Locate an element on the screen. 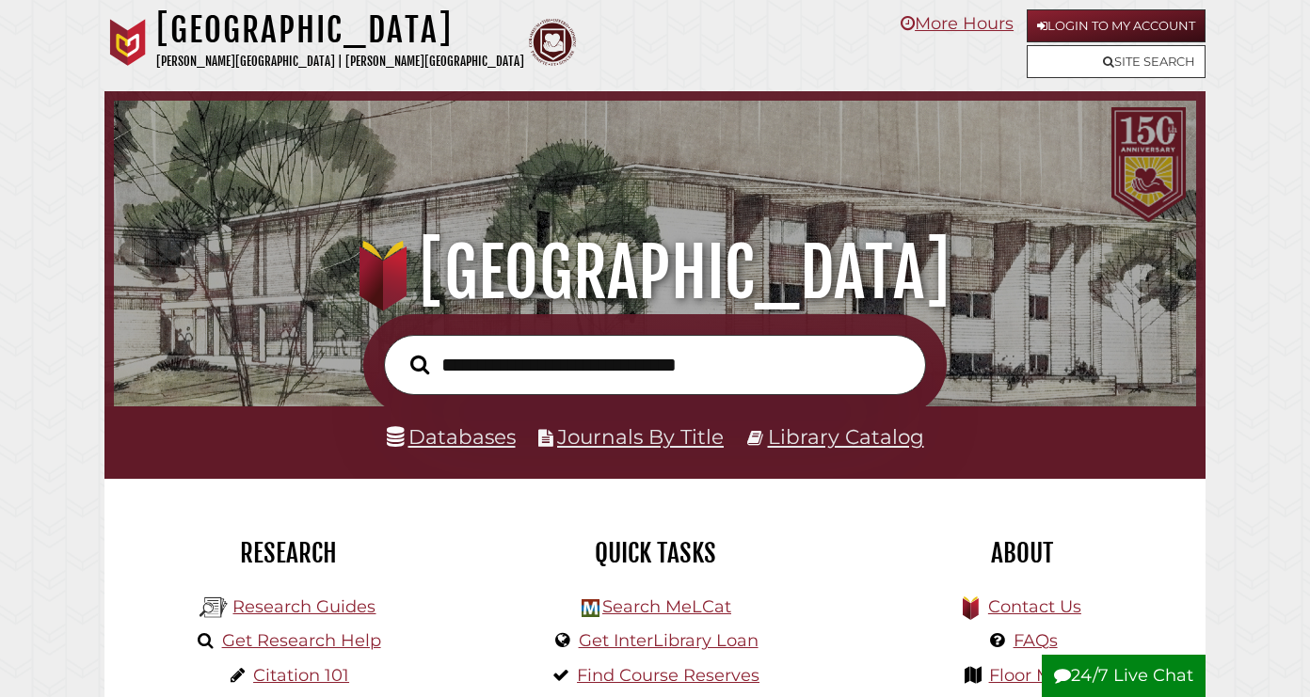 The height and width of the screenshot is (697, 1310). img: Calvin Theological Seminary is located at coordinates (552, 42).